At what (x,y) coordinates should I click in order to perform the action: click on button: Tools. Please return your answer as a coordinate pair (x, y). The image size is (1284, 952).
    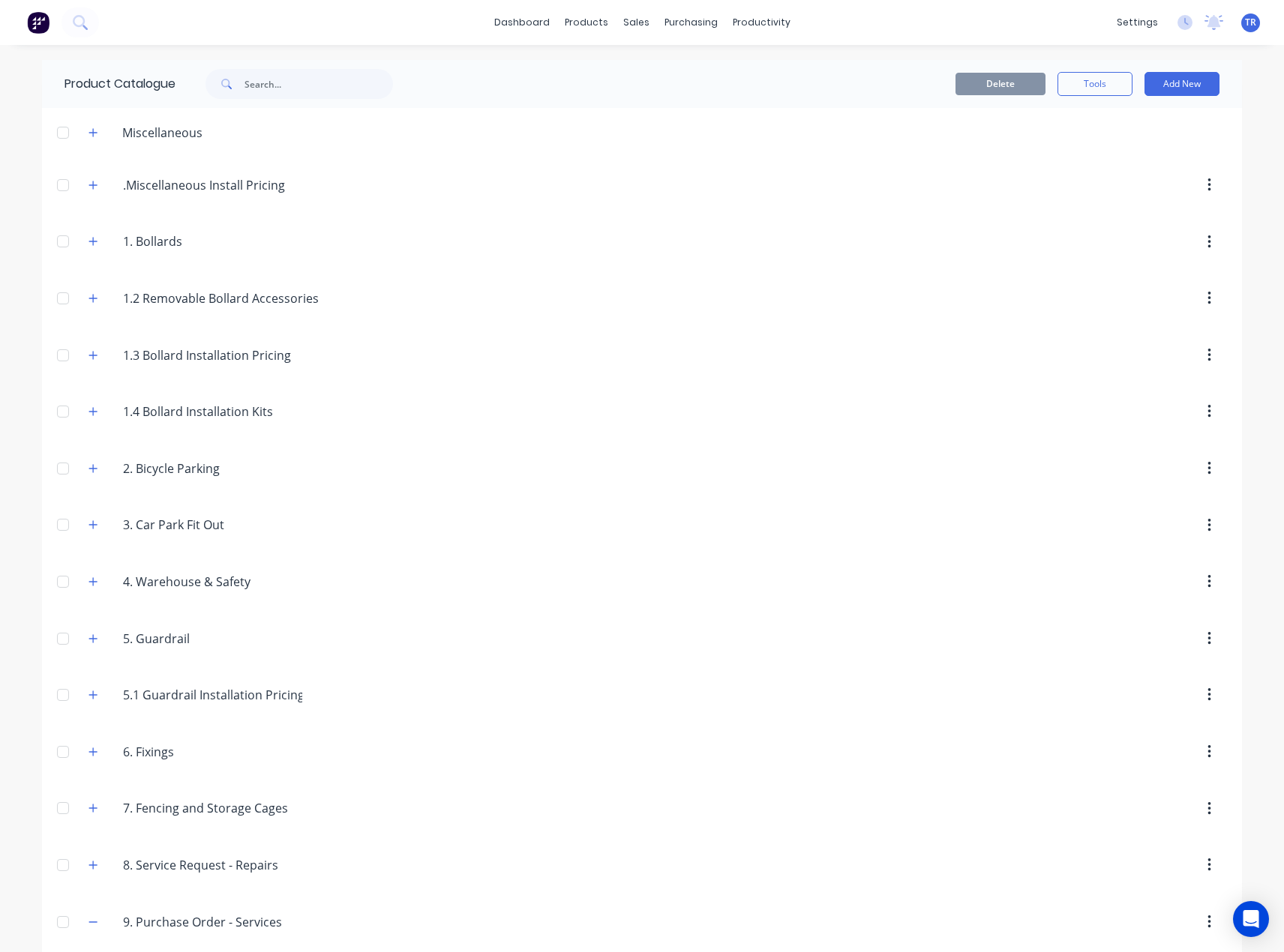
    Looking at the image, I should click on (1095, 84).